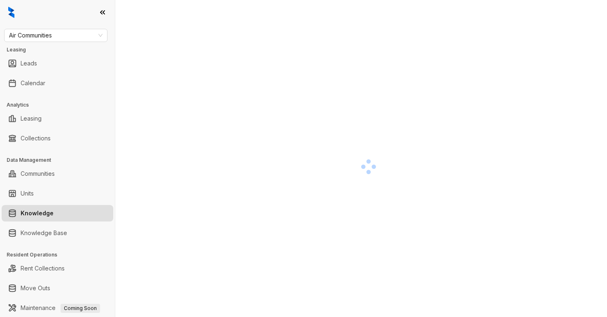  Describe the element at coordinates (29, 63) in the screenshot. I see `a: Leads` at that location.